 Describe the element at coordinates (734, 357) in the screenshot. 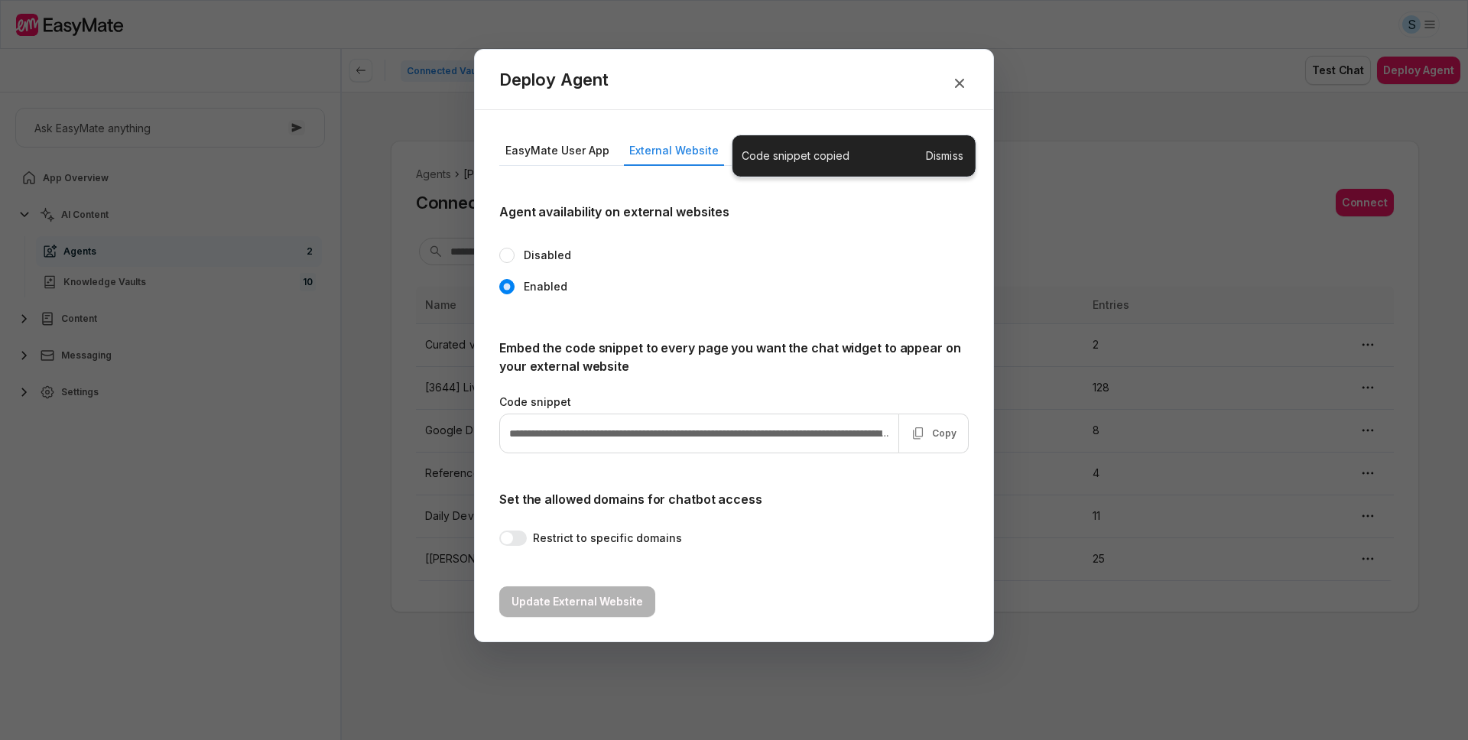

I see `p: Embed the code snippet to every page you want the chat widget to appear on your external website` at that location.